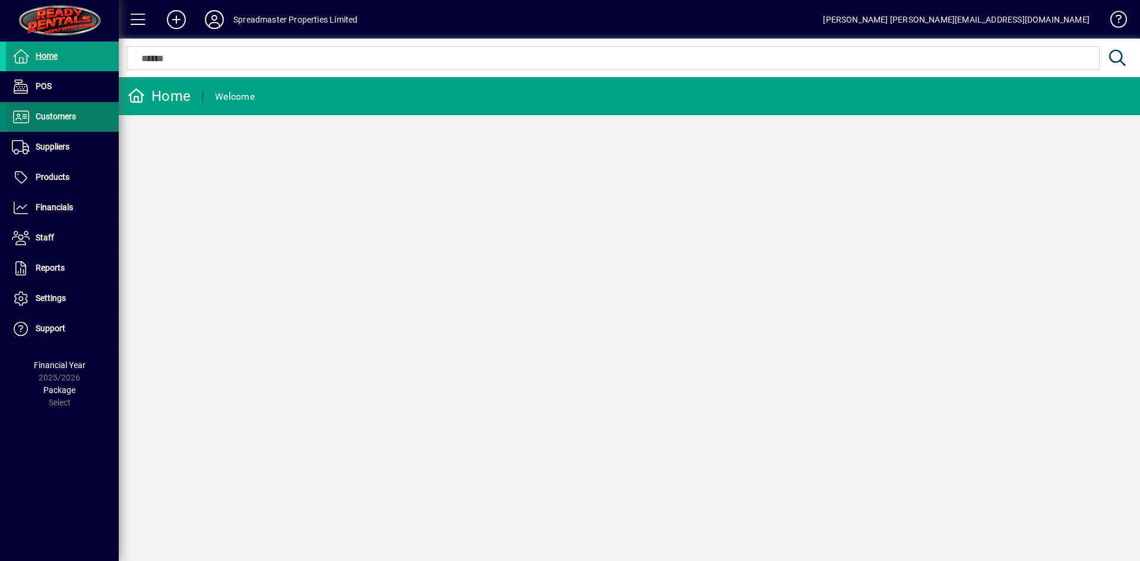  I want to click on div: Welcome, so click(235, 97).